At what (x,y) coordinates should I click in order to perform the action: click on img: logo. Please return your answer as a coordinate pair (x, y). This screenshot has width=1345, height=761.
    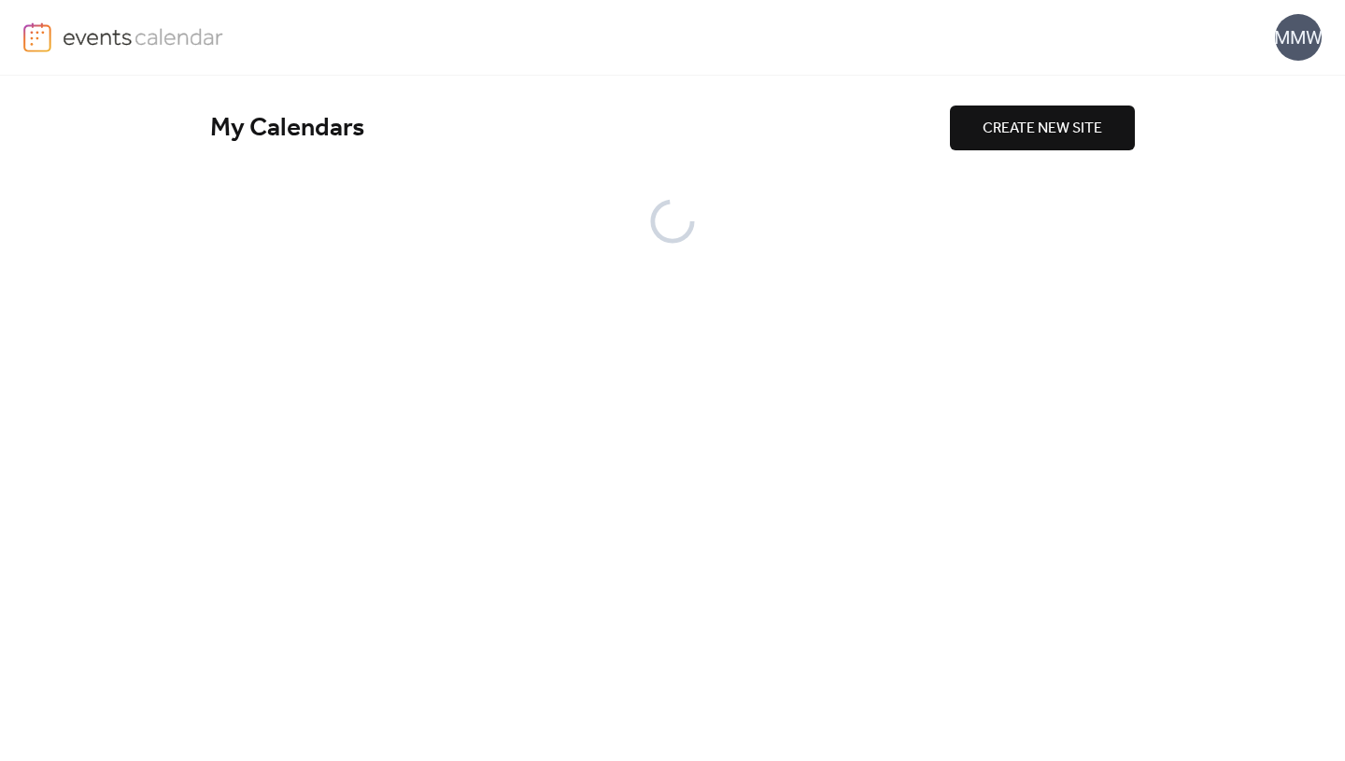
    Looking at the image, I should click on (37, 37).